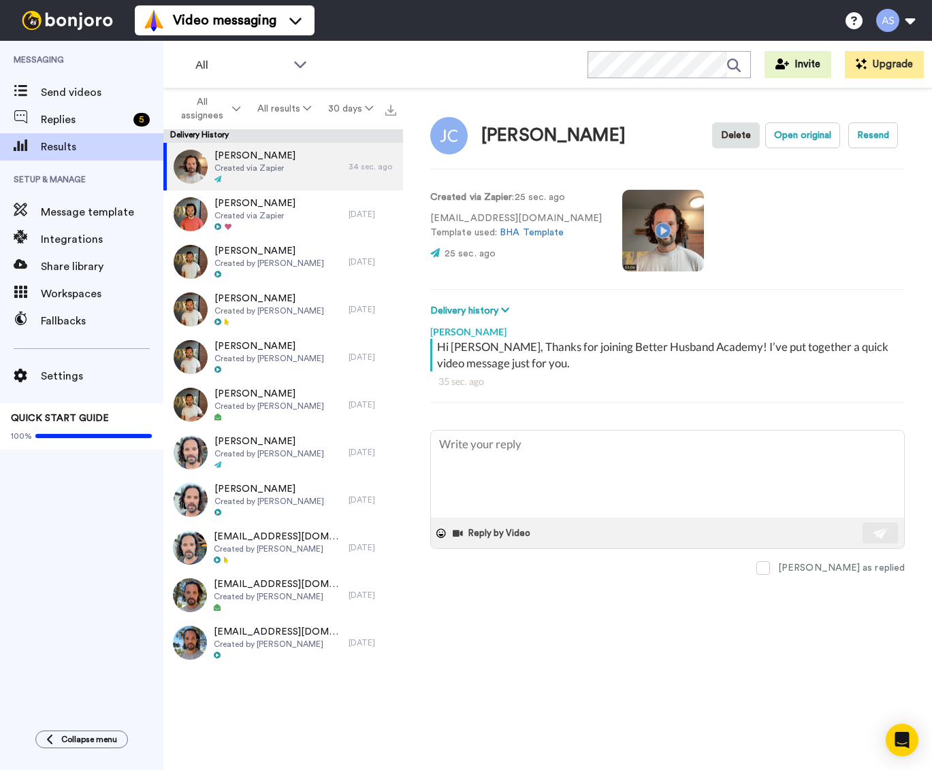  What do you see at coordinates (191, 357) in the screenshot?
I see `img: ff5f86a2-11ce-40cc-8b09-d14f96934d20-thumb.jpg` at bounding box center [191, 357].